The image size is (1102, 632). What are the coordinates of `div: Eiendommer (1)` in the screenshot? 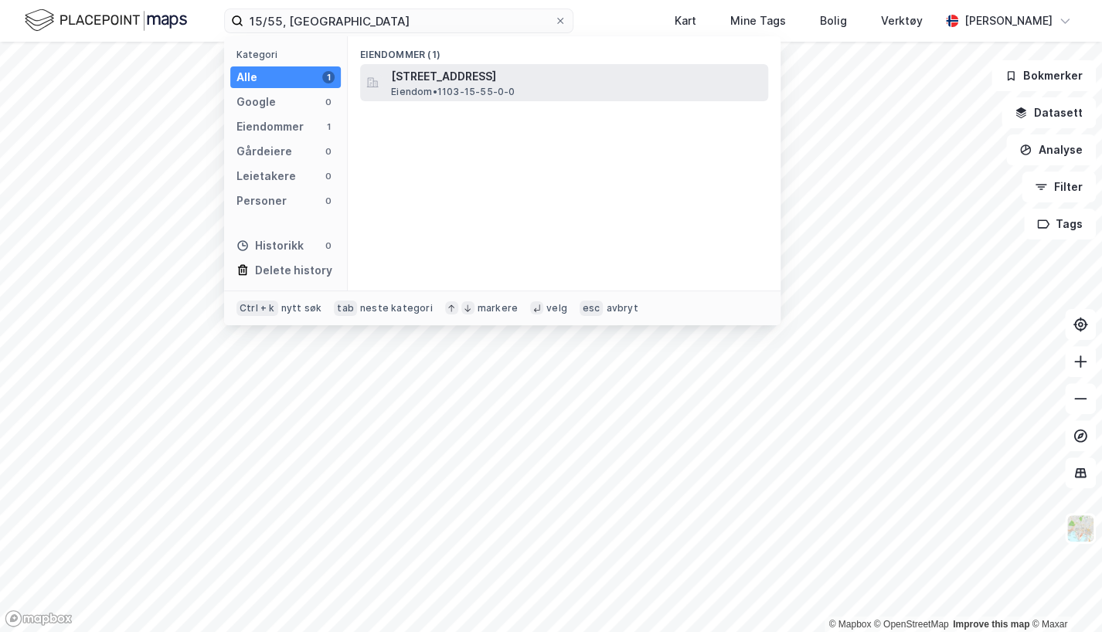 It's located at (564, 50).